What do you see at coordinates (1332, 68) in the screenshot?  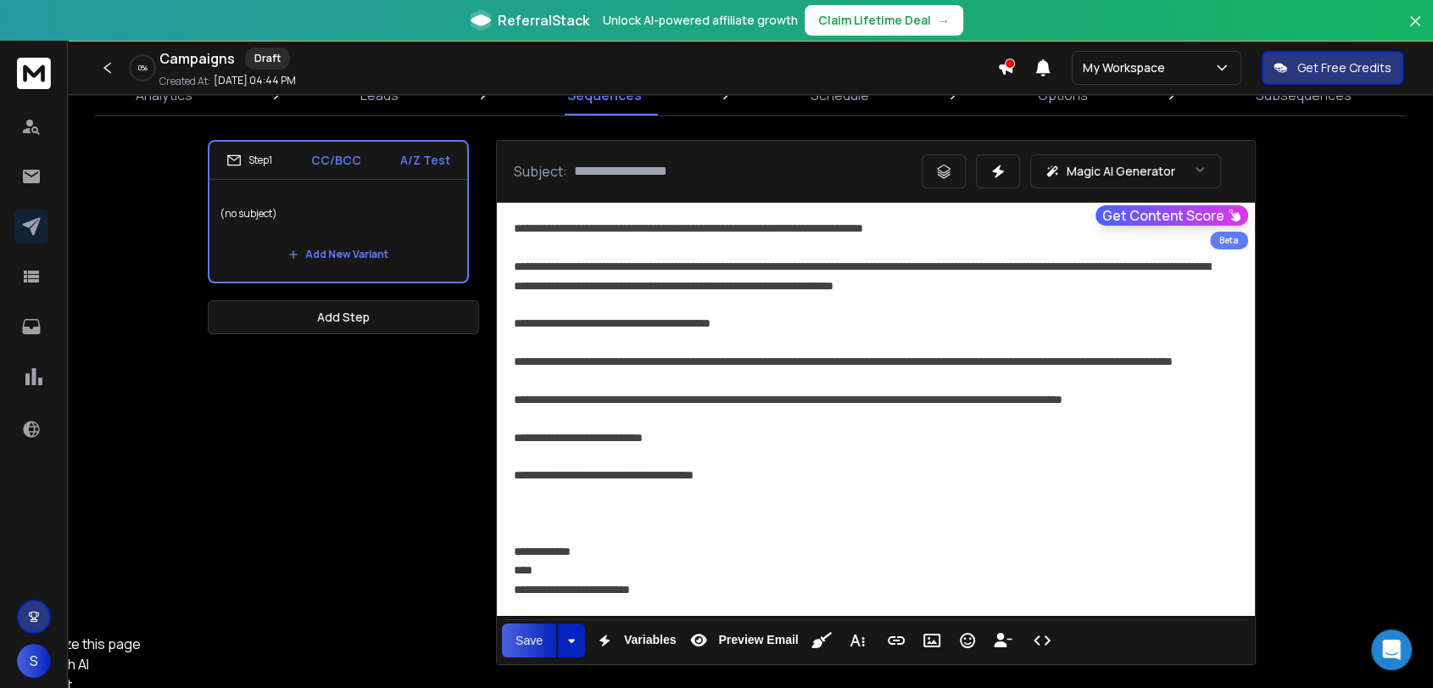 I see `button: Get Free Credits` at bounding box center [1332, 68].